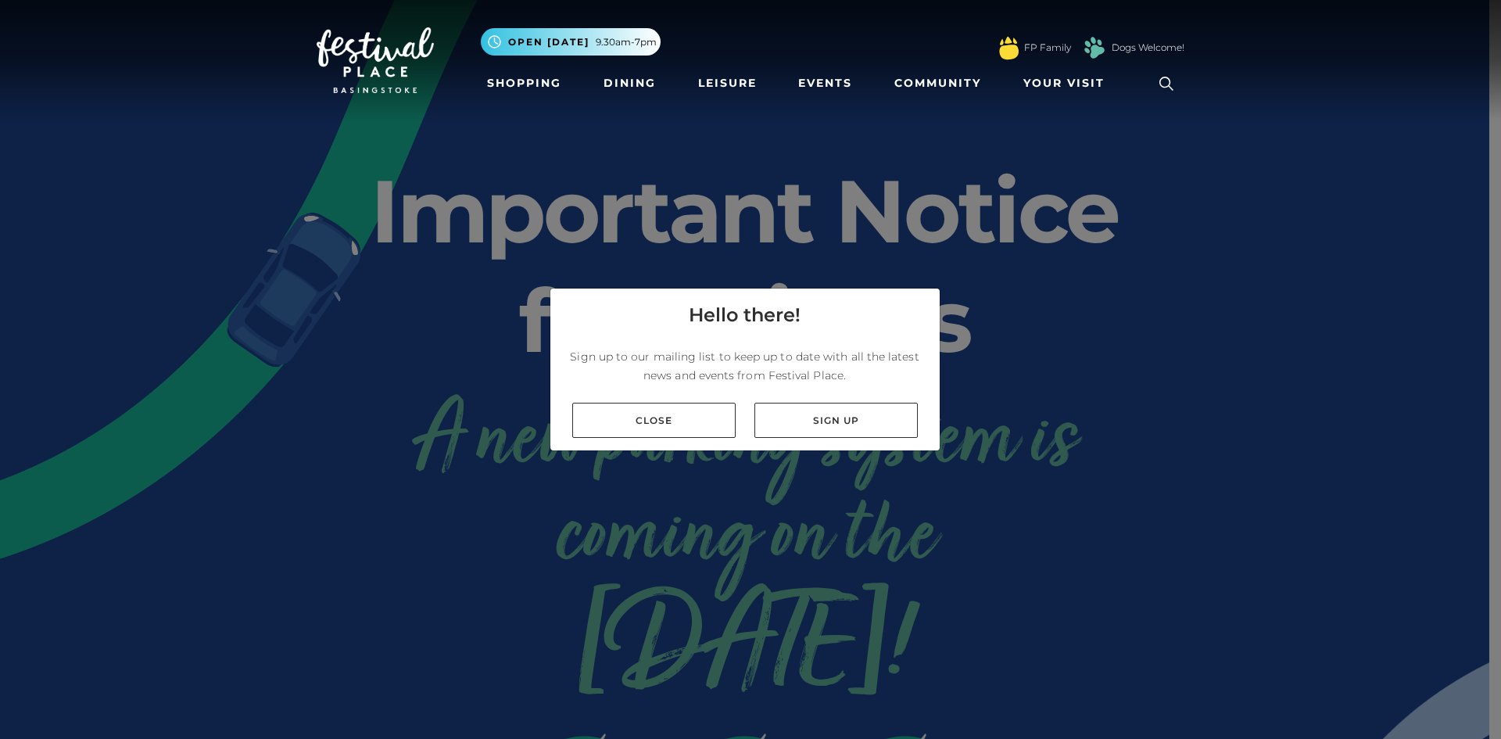 The width and height of the screenshot is (1501, 739). Describe the element at coordinates (825, 83) in the screenshot. I see `a: Events` at that location.